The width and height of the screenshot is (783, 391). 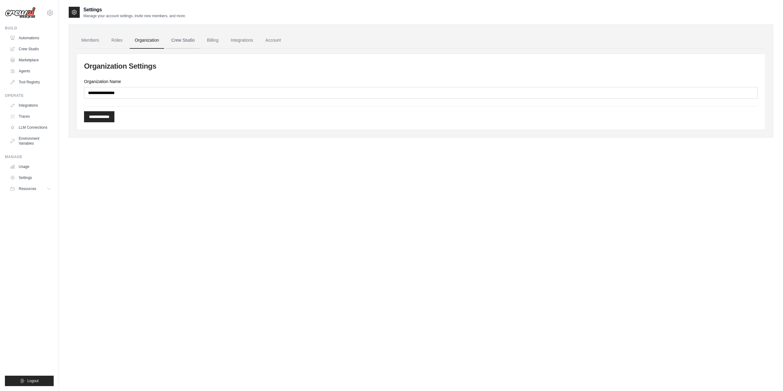 What do you see at coordinates (117, 40) in the screenshot?
I see `a: Roles` at bounding box center [117, 40].